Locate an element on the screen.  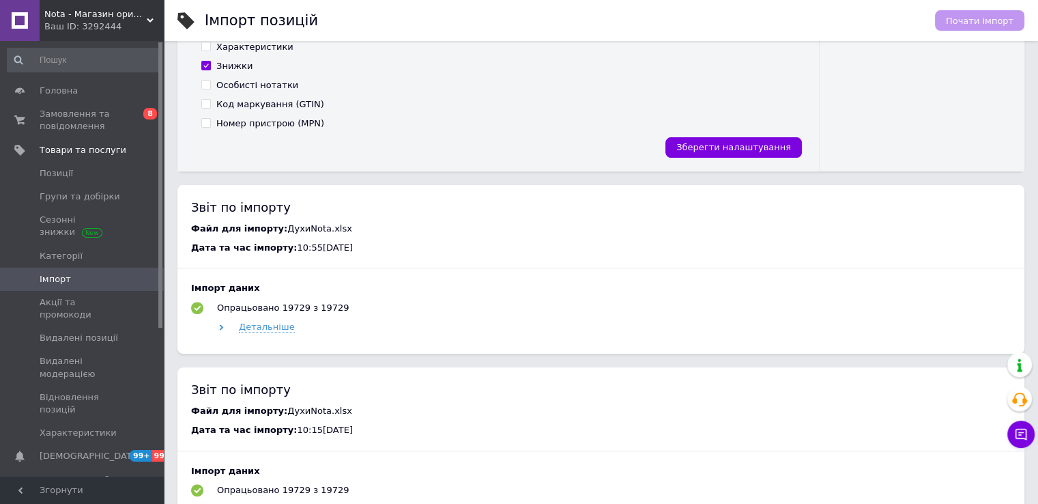
div: Код маркування (GTIN) is located at coordinates (270, 104).